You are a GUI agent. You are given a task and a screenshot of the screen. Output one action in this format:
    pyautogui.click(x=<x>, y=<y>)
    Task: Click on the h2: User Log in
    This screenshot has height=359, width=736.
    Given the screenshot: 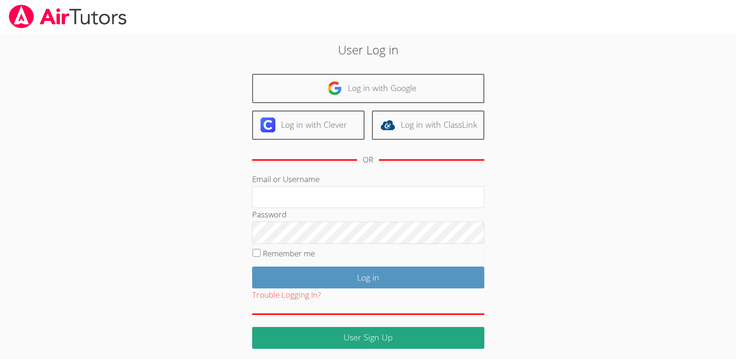 What is the action you would take?
    pyautogui.click(x=368, y=50)
    